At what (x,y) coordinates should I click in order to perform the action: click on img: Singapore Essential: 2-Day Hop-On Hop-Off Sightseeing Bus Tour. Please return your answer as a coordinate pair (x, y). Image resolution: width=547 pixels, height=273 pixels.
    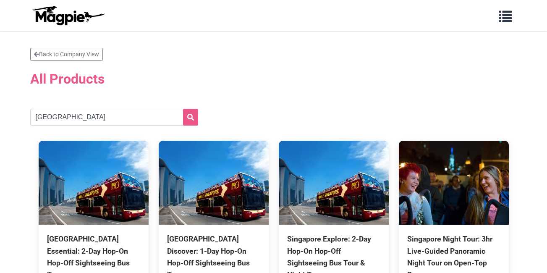
    Looking at the image, I should click on (94, 182).